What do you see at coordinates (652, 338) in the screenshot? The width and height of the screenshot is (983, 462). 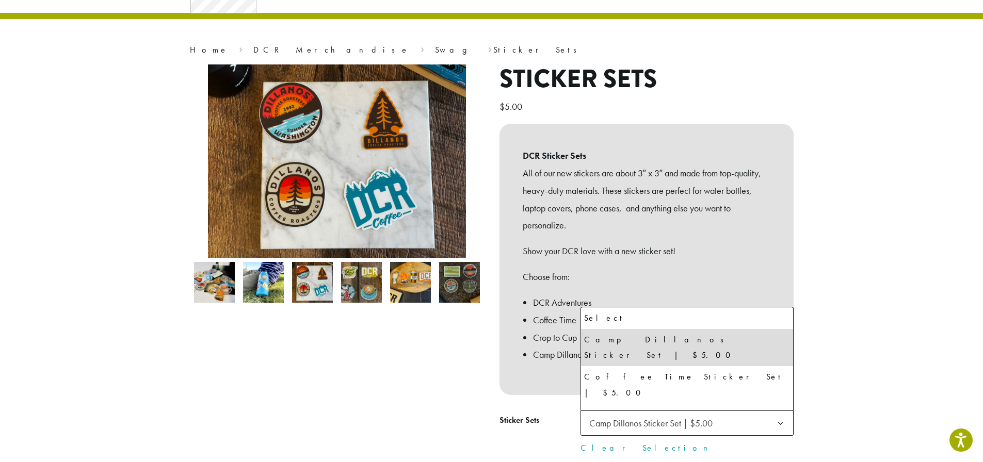 I see `li: Crop to Cup` at bounding box center [652, 338].